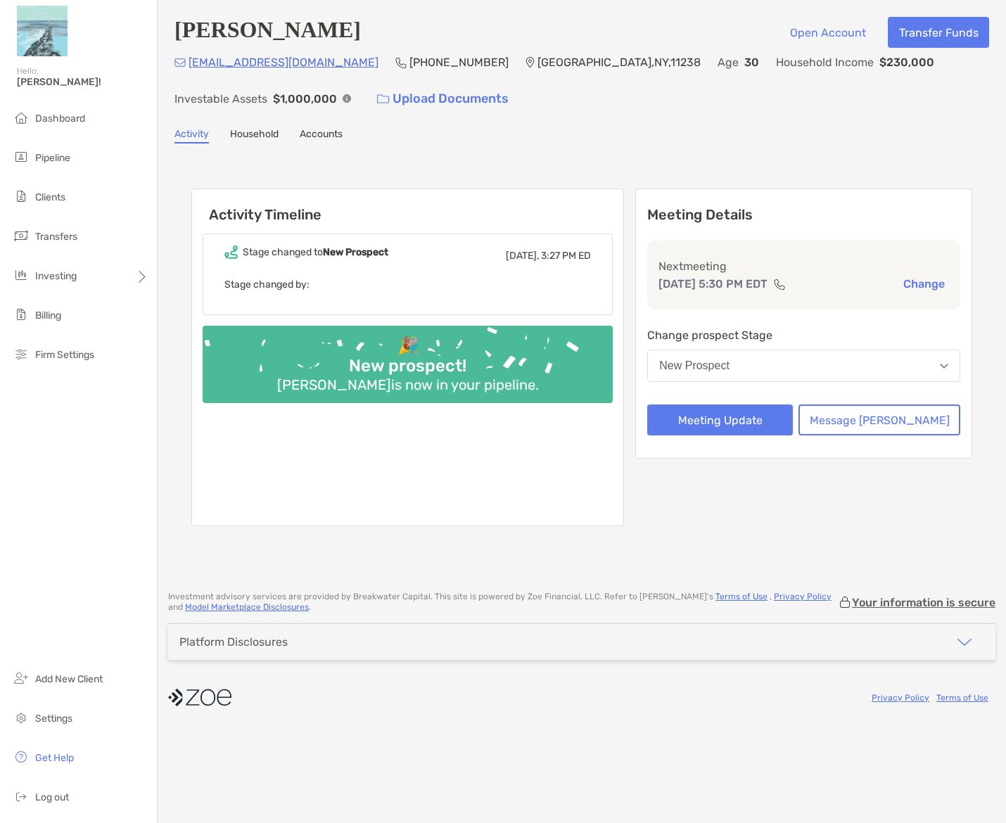  What do you see at coordinates (21, 314) in the screenshot?
I see `img: billing icon` at bounding box center [21, 314].